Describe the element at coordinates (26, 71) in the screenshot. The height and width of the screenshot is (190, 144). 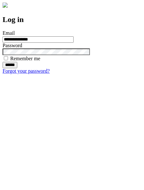
I see `a: Forgot your password?` at that location.